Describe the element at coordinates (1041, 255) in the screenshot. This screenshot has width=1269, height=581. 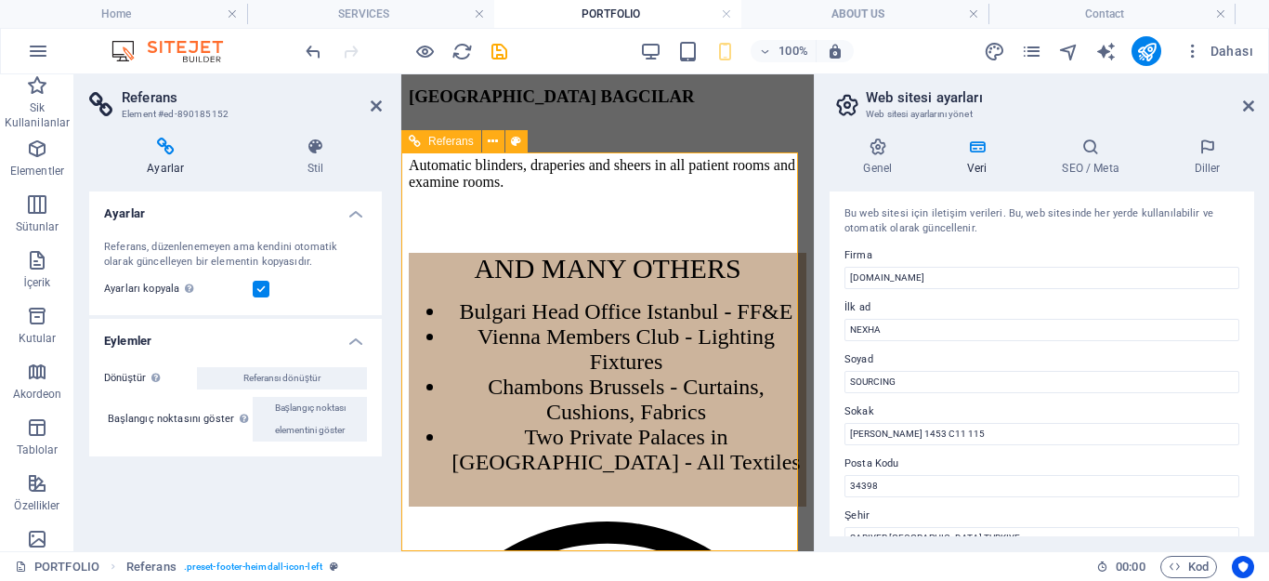
I see `label: Firma` at that location.